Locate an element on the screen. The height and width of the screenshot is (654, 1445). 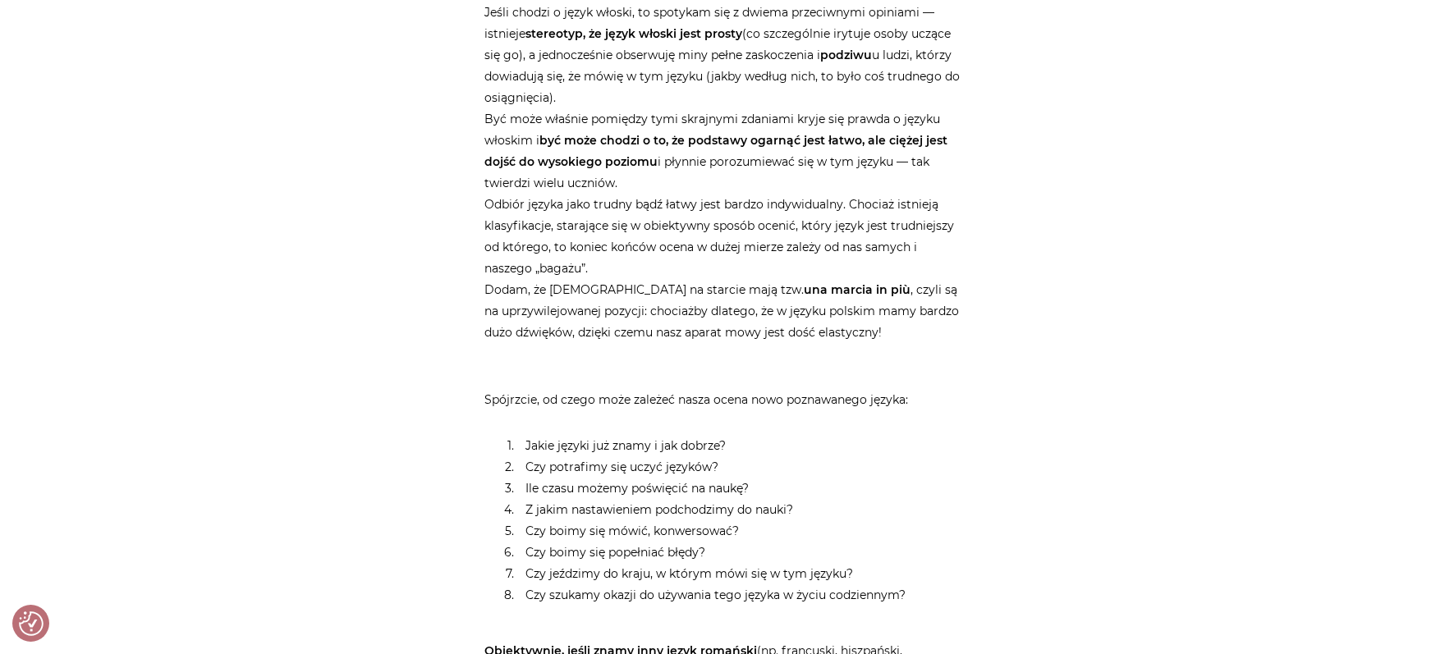
li: Z jakim nastawieniem podchodzimy do nauki? is located at coordinates (739, 510).